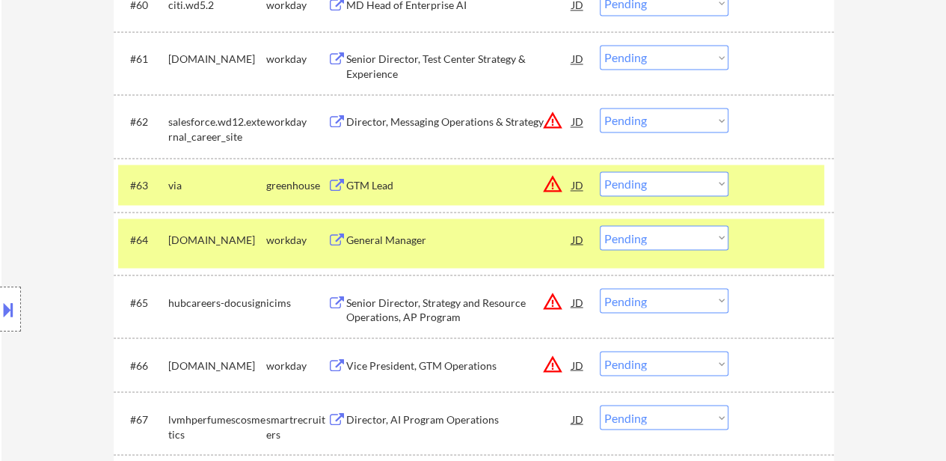  Describe the element at coordinates (459, 309) in the screenshot. I see `div: Senior Director, Strategy and Resource Operations, AP Program` at that location.